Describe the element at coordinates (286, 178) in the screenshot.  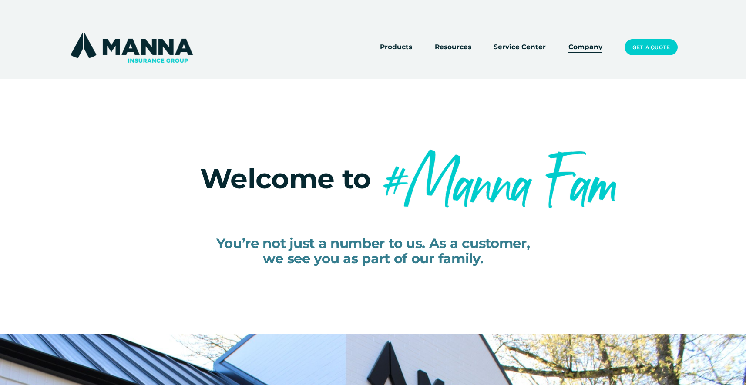
I see `span: Welcome to` at that location.